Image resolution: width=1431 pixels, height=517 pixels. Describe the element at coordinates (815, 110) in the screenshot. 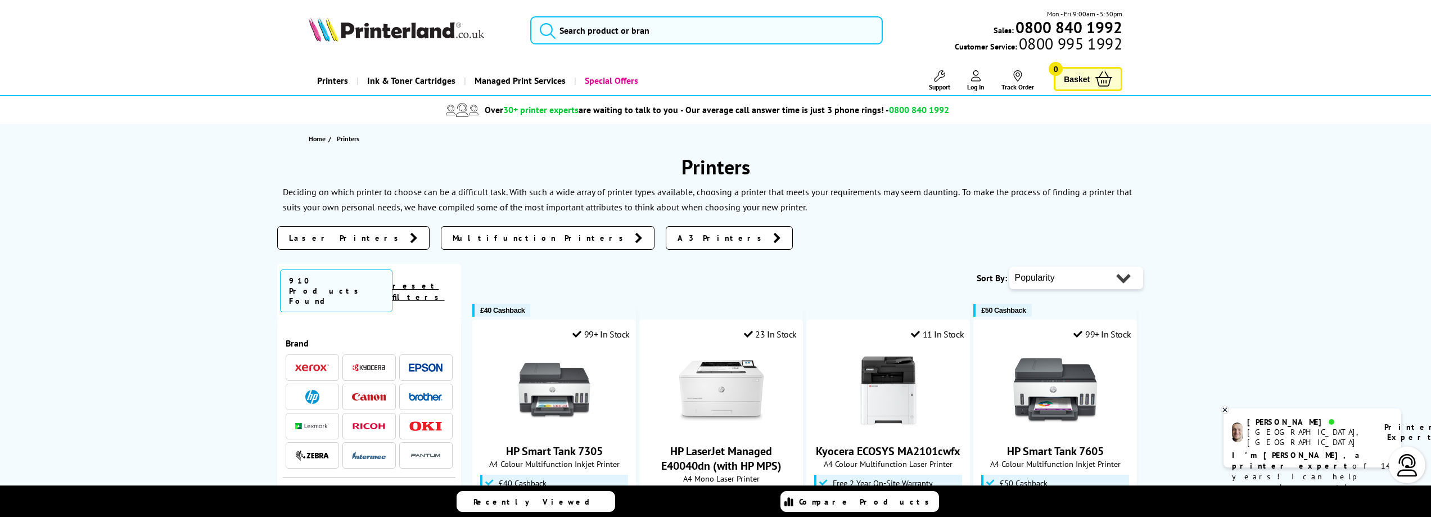

I see `span: - Our average call answer time is just 3 phone rings! -` at that location.